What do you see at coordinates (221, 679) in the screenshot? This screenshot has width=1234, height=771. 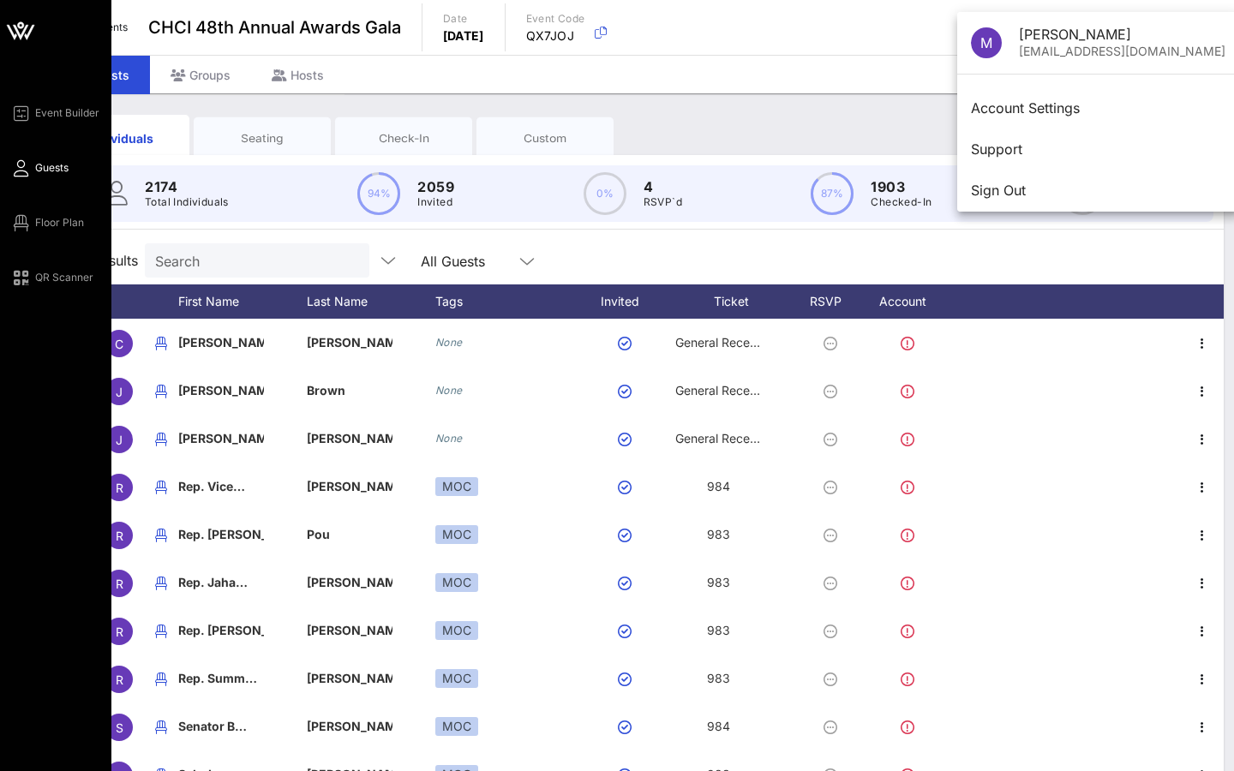 I see `p: Rep. Summ…` at bounding box center [221, 679].